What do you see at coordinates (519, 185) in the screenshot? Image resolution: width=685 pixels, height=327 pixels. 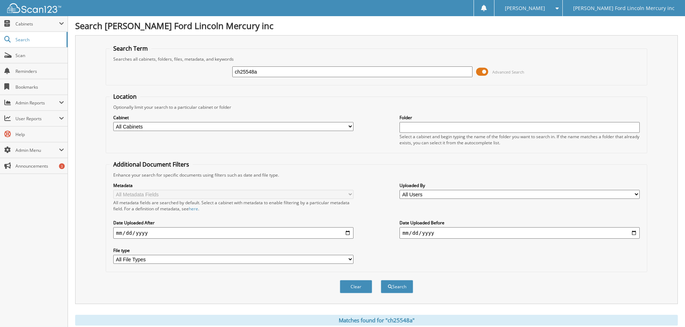 I see `label: Uploaded By` at bounding box center [519, 185].